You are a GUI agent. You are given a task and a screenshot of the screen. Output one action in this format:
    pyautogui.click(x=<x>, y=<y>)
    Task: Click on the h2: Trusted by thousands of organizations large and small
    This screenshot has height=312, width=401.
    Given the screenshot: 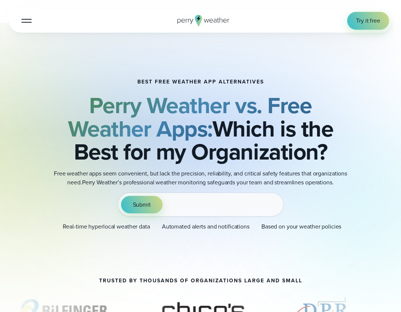 What is the action you would take?
    pyautogui.click(x=200, y=281)
    